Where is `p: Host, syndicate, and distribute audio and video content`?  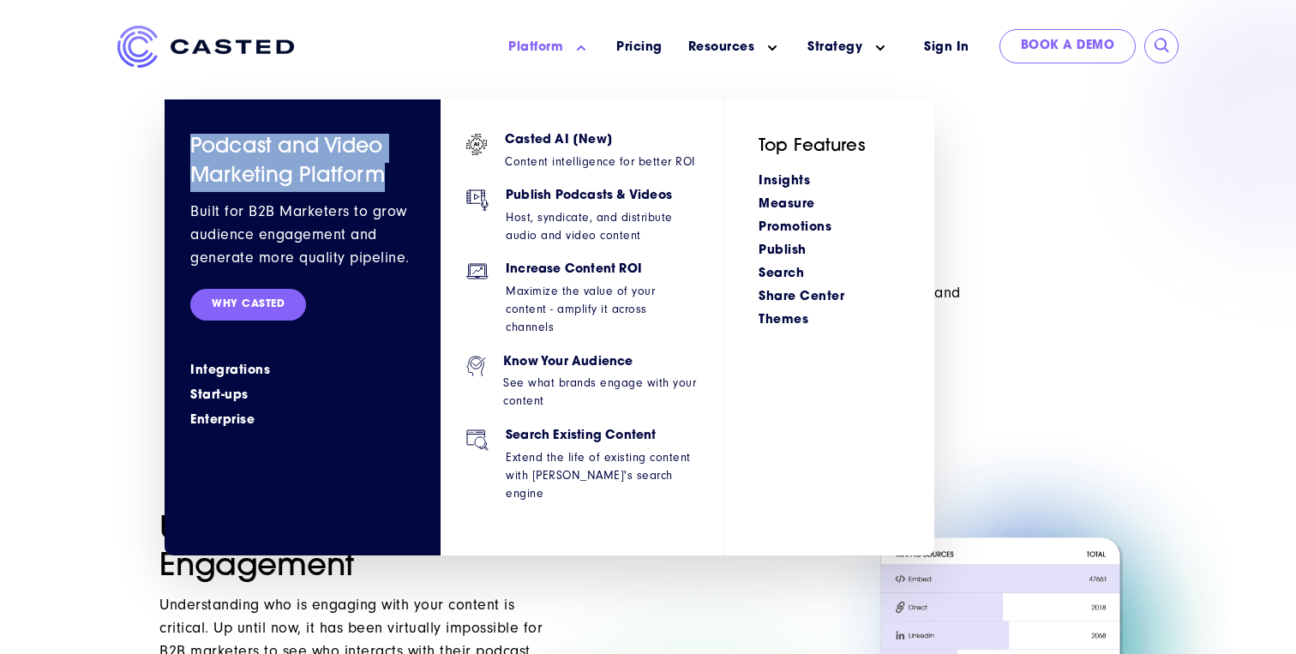 p: Host, syndicate, and distribute audio and video content is located at coordinates (602, 226).